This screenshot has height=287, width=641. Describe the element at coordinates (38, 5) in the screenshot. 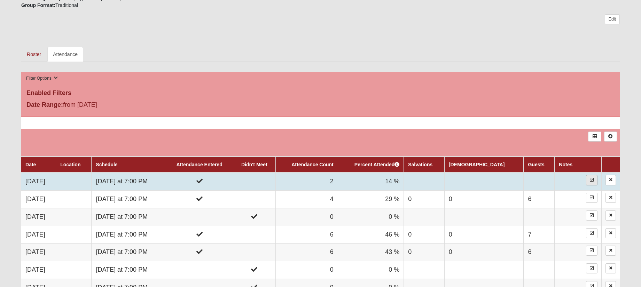

I see `strong: Group Format:` at that location.